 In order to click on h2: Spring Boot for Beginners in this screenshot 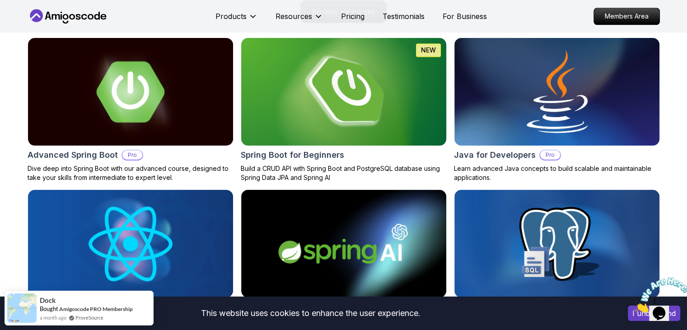, I will do `click(292, 155)`.